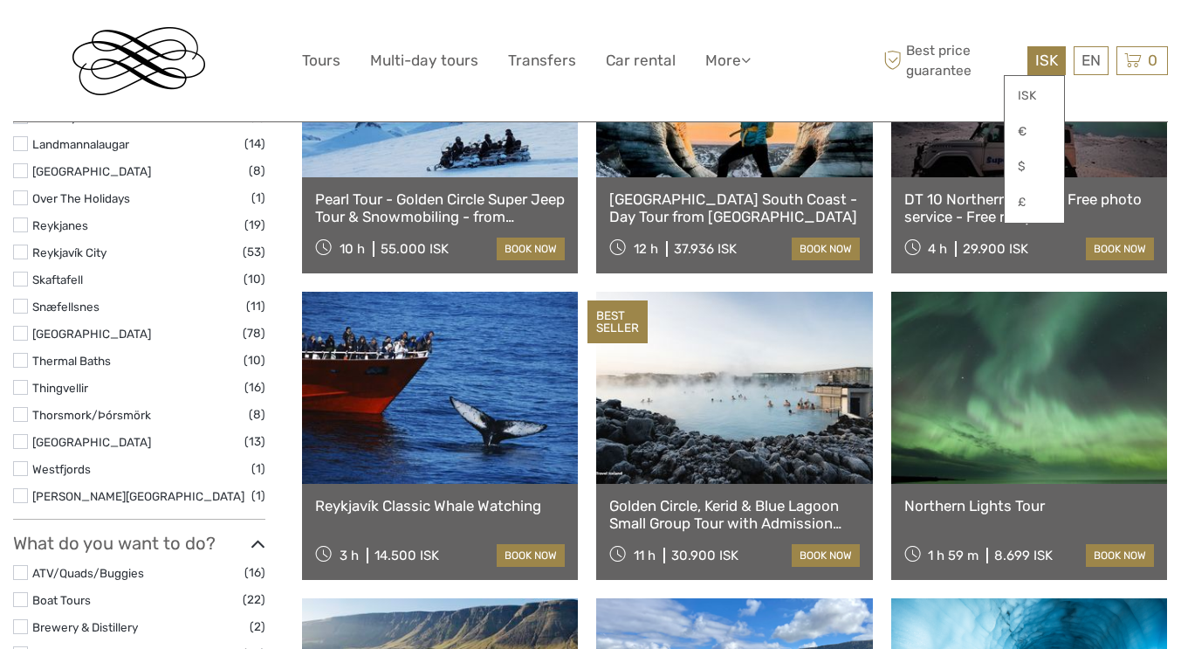 The image size is (1181, 649). Describe the element at coordinates (61, 469) in the screenshot. I see `a: Westfjords` at that location.